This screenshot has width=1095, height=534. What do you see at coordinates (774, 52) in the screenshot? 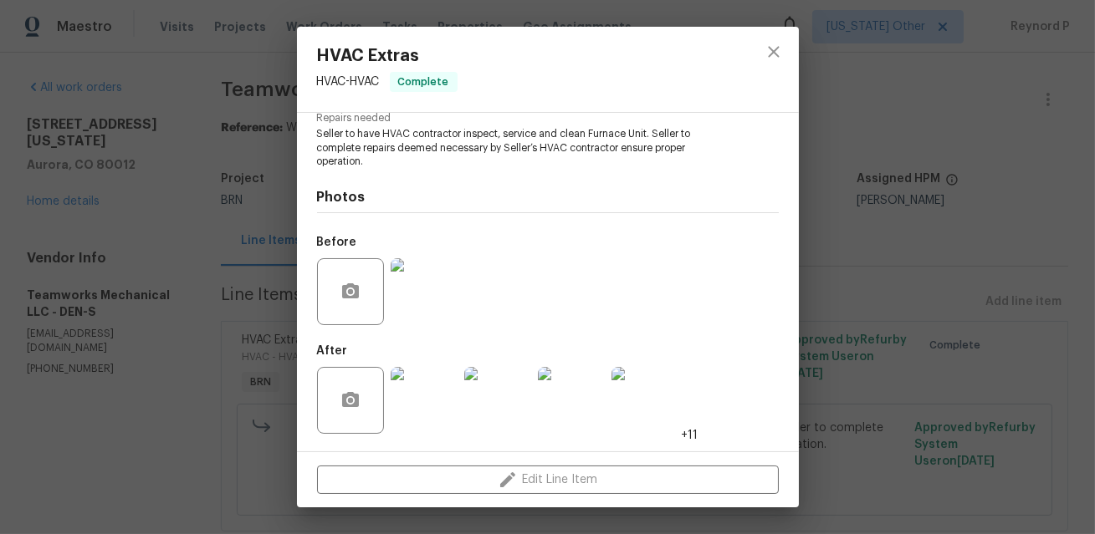
I see `button: close` at bounding box center [774, 52].